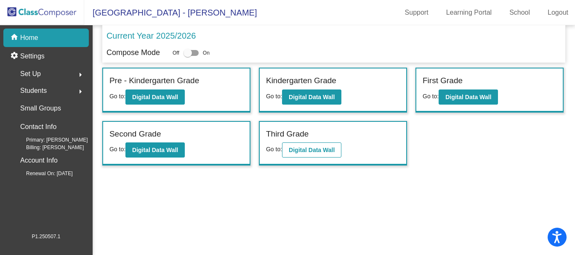 The height and width of the screenshot is (255, 575). Describe the element at coordinates (15, 38) in the screenshot. I see `mat-icon: home` at that location.